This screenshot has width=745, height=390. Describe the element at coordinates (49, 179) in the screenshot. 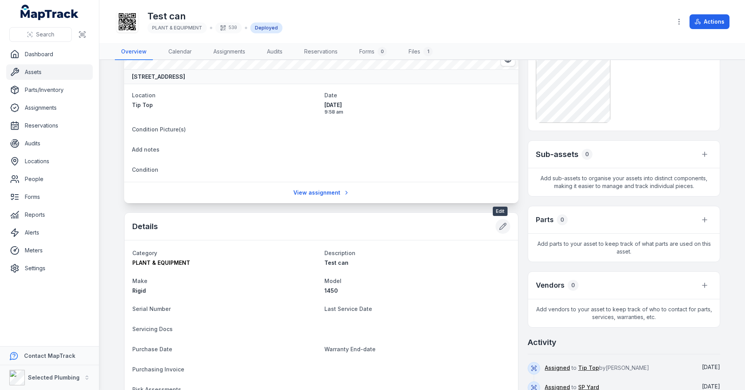

I see `a: People` at that location.